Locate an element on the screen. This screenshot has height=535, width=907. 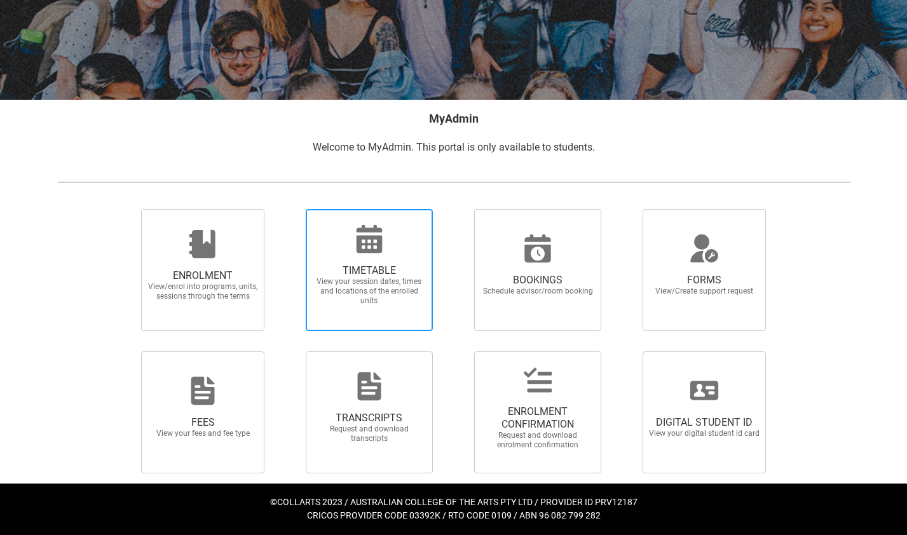
span: View your digital student id card is located at coordinates (704, 434).